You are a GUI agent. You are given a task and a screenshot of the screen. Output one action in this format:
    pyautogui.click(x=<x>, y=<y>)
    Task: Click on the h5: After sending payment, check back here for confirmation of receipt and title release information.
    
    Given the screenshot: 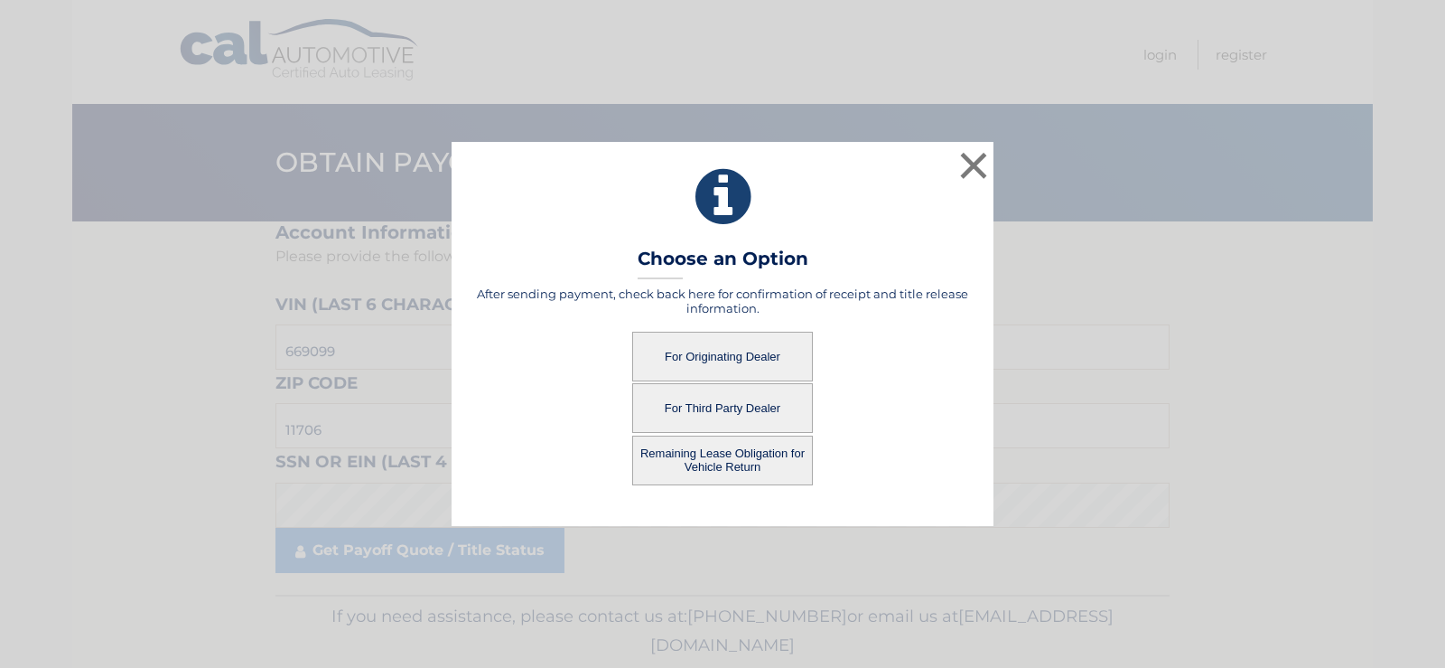 What is the action you would take?
    pyautogui.click(x=723, y=301)
    